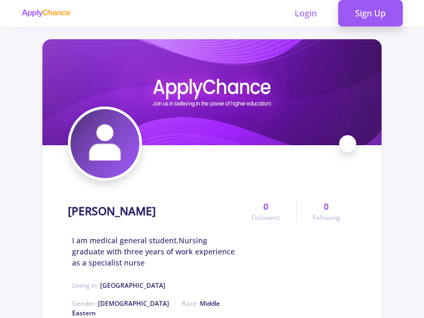  What do you see at coordinates (146, 308) in the screenshot?
I see `span: Middle Eastern` at bounding box center [146, 308].